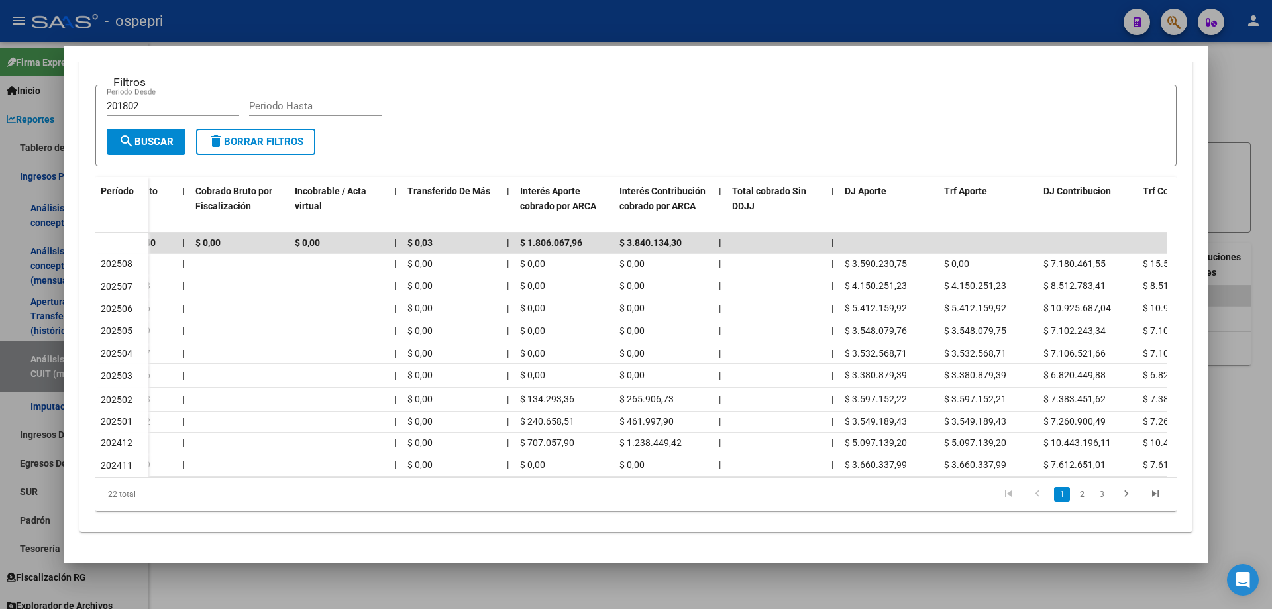 Image resolution: width=1272 pixels, height=609 pixels. I want to click on span: $ 7.612.651,00, so click(1174, 465).